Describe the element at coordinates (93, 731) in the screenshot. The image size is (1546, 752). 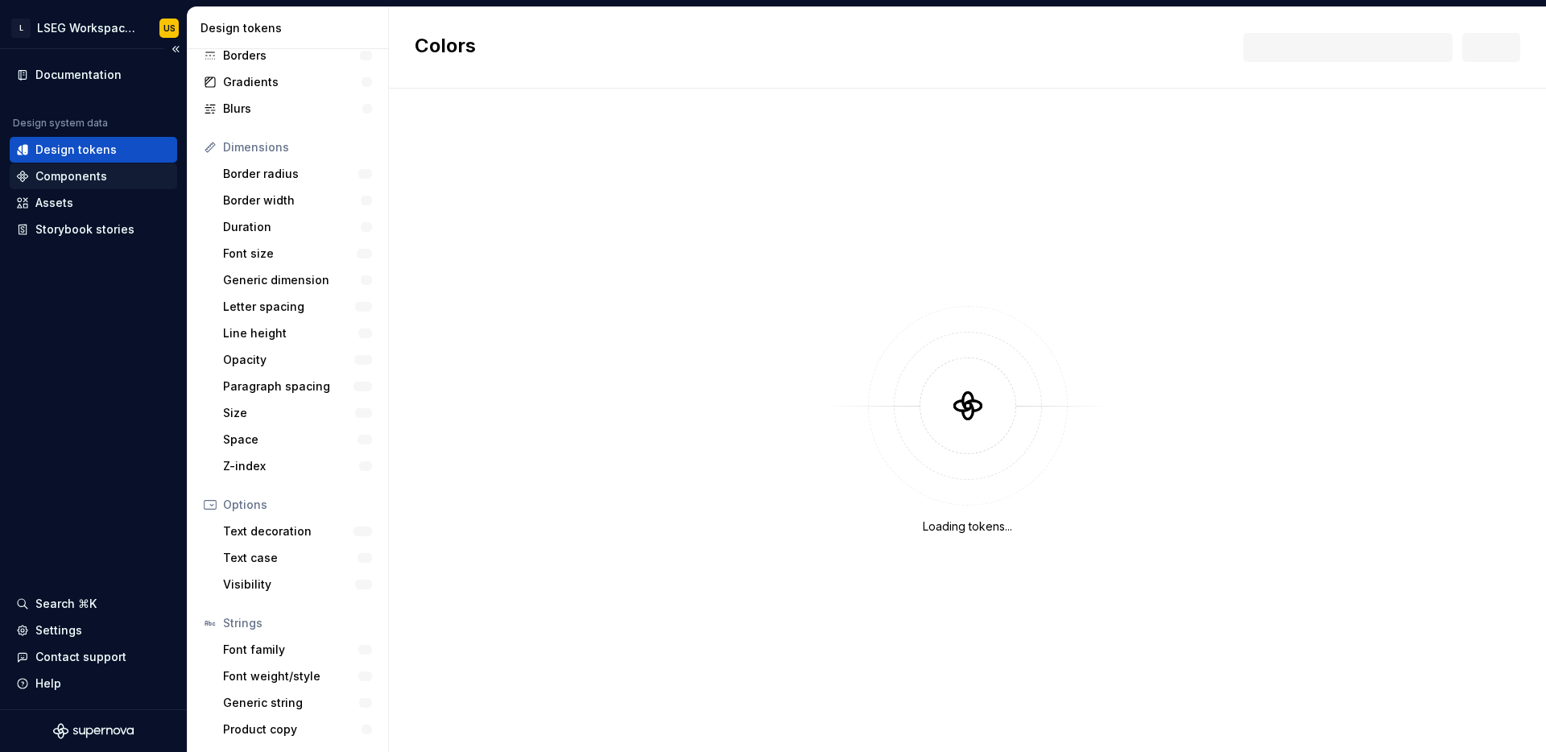
I see `svg: Supernova Logo` at that location.